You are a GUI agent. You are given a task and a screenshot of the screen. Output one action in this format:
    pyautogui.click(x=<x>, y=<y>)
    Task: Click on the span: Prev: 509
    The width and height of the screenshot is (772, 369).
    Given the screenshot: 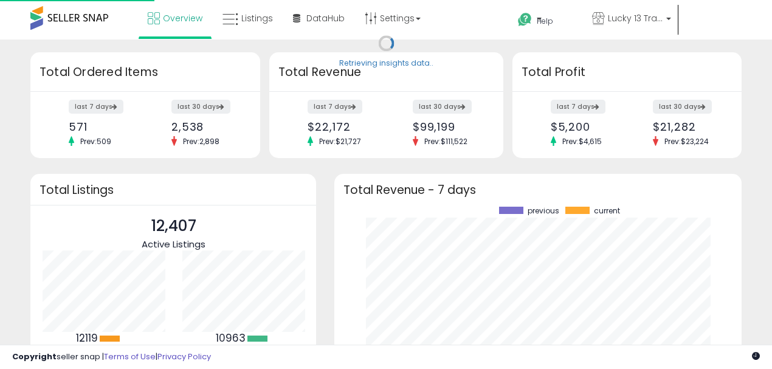 What is the action you would take?
    pyautogui.click(x=95, y=141)
    